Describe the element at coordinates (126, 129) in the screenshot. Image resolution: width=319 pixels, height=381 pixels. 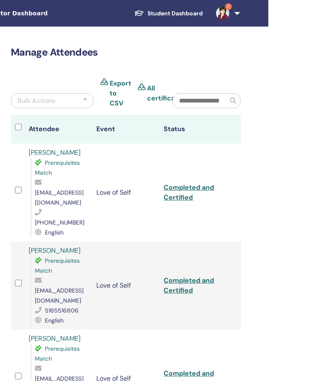
I see `th: Event` at that location.